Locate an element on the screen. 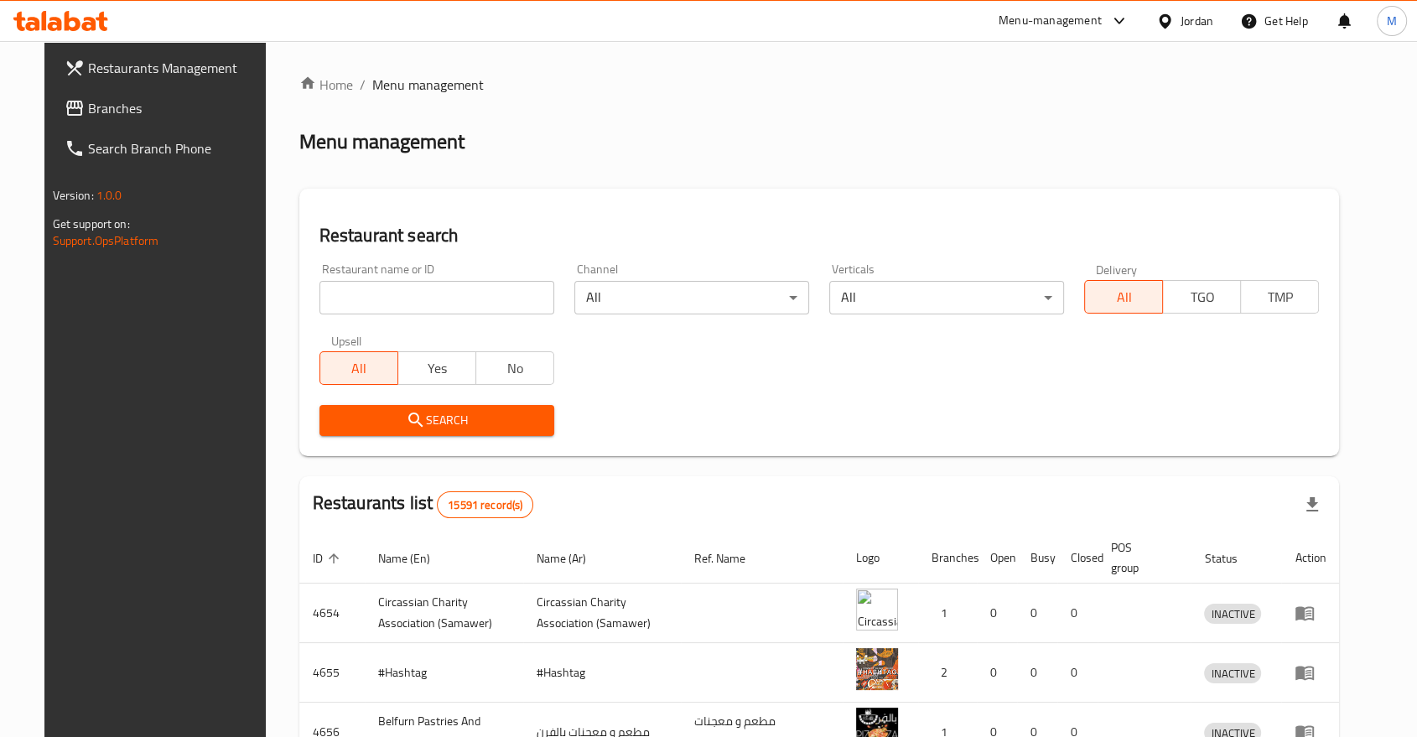  button: TGO is located at coordinates (1202, 297).